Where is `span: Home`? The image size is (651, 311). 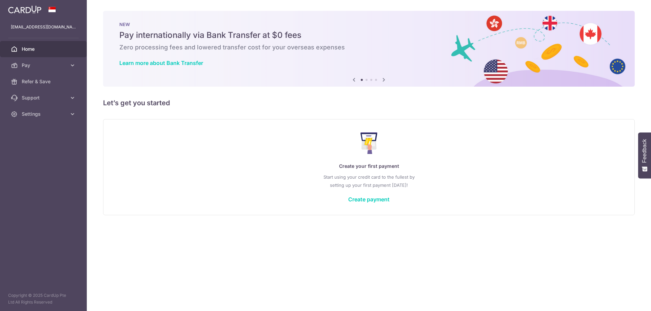 span: Home is located at coordinates (44, 49).